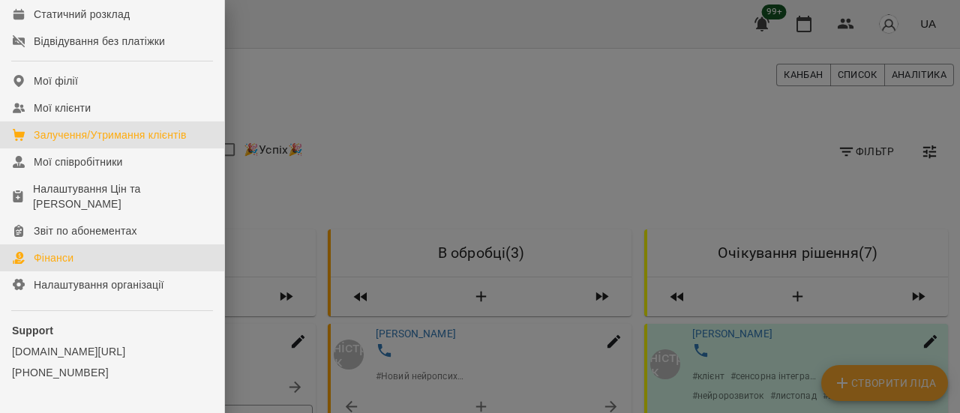  What do you see at coordinates (82, 14) in the screenshot?
I see `div: Статичний розклад` at bounding box center [82, 14].